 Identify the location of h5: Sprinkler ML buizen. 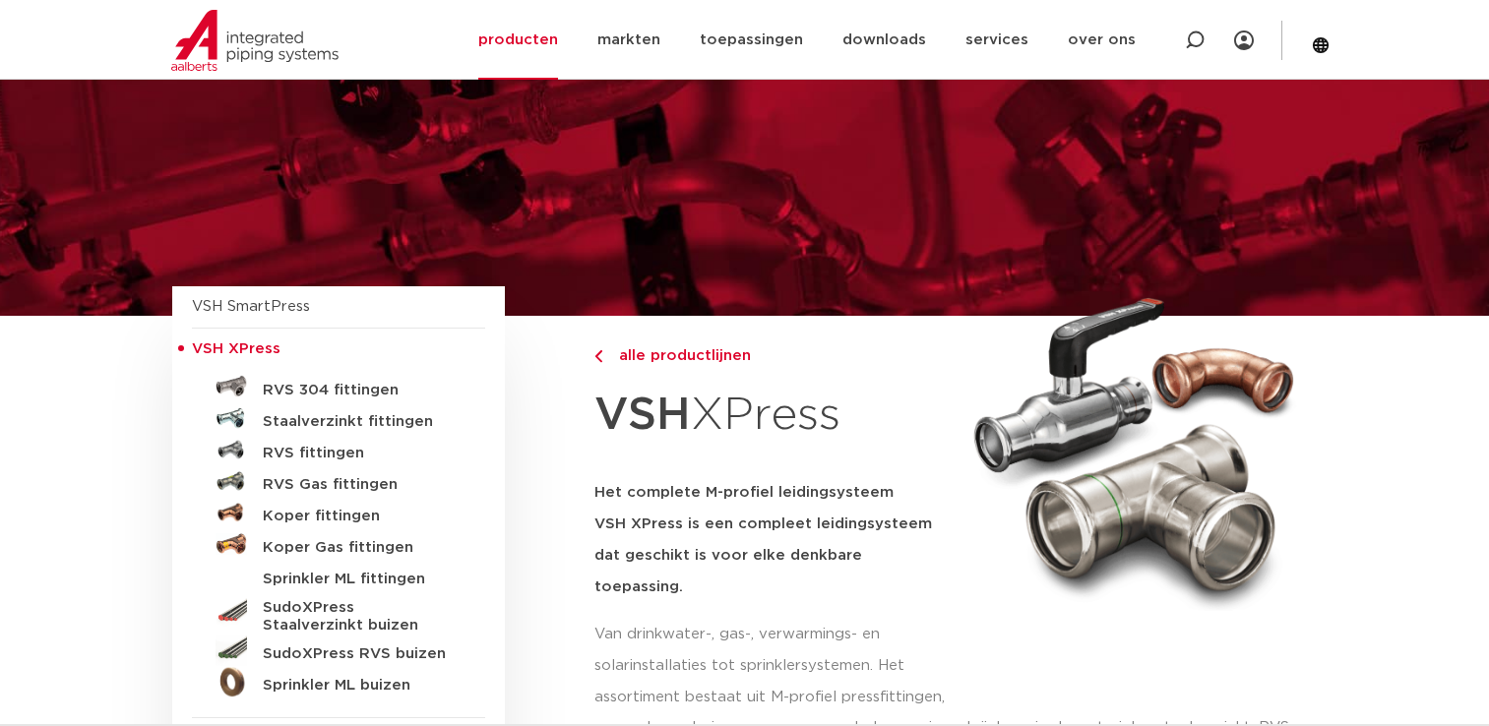
(360, 686).